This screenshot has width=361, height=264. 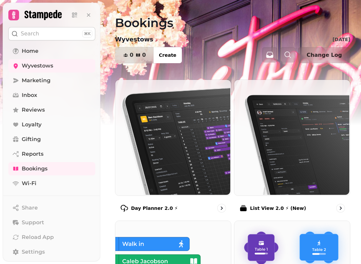 What do you see at coordinates (324, 55) in the screenshot?
I see `span: Change Log` at bounding box center [324, 55].